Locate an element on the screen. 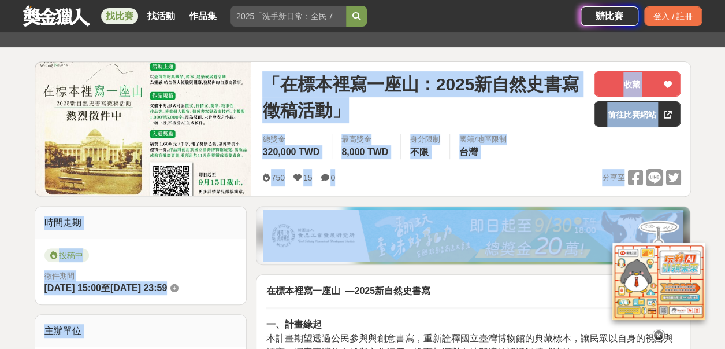 The height and width of the screenshot is (349, 725). span: 750 is located at coordinates (277, 177).